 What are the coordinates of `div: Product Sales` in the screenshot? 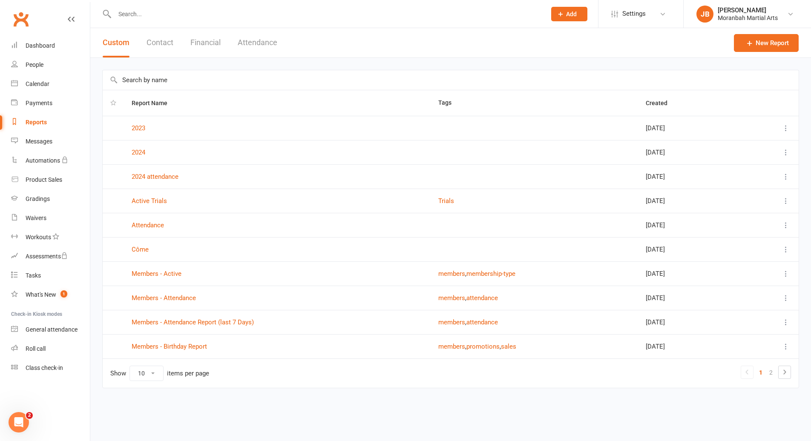 It's located at (44, 180).